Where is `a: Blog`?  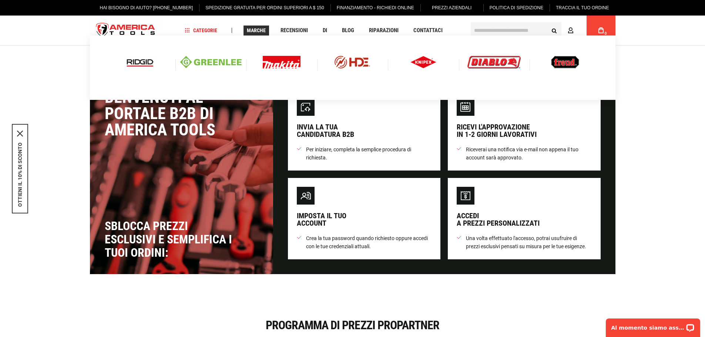
a: Blog is located at coordinates (348, 30).